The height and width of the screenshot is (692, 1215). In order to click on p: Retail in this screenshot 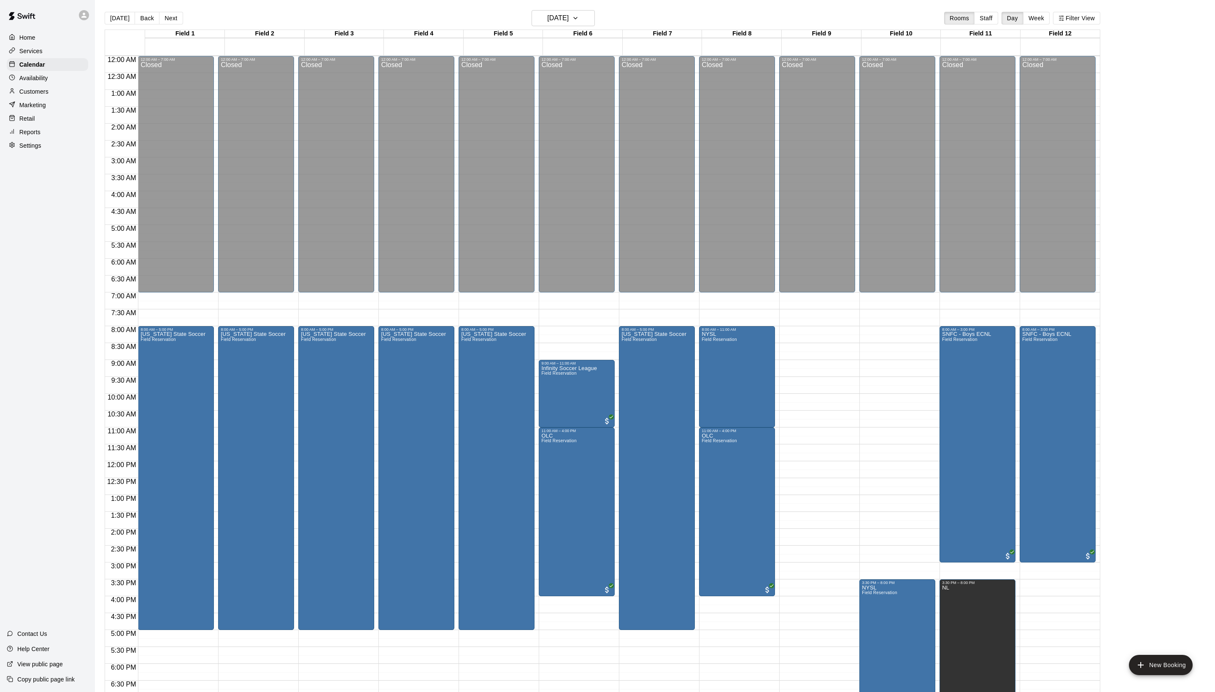, I will do `click(27, 119)`.